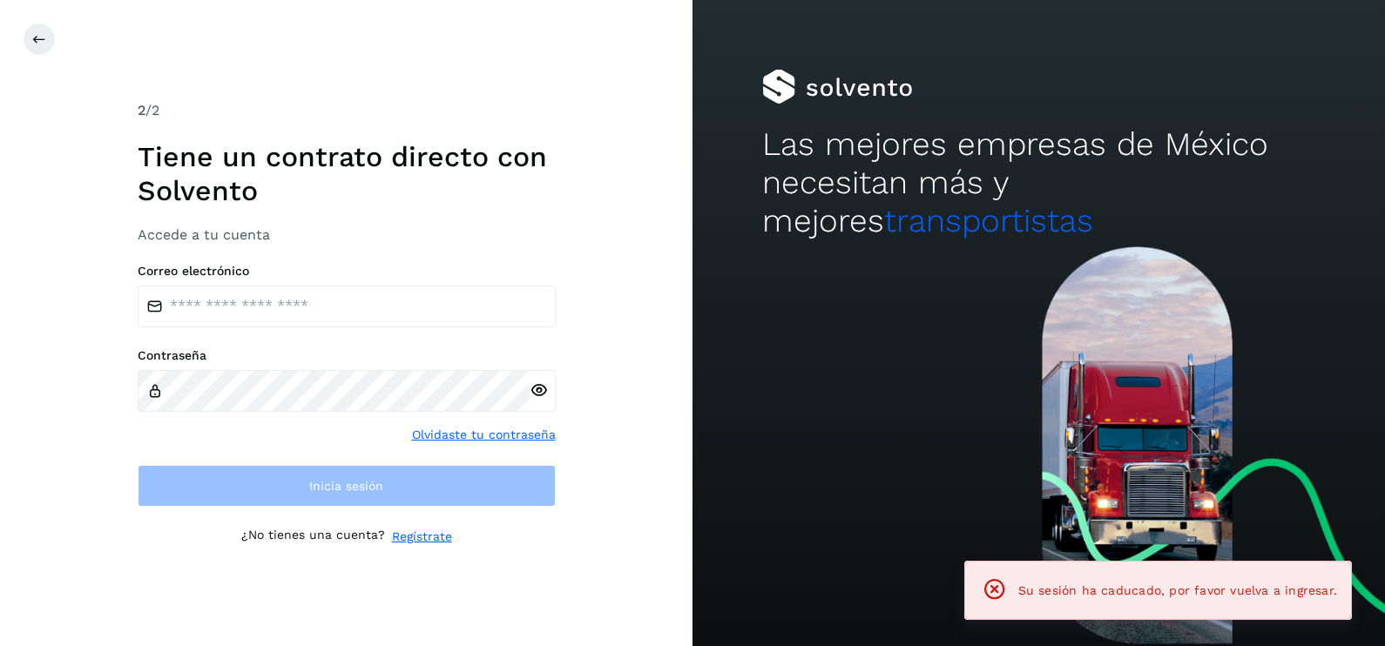 This screenshot has width=1385, height=646. What do you see at coordinates (1039, 183) in the screenshot?
I see `h2: Las mejores empresas de México necesitan más y mejores` at bounding box center [1039, 183].